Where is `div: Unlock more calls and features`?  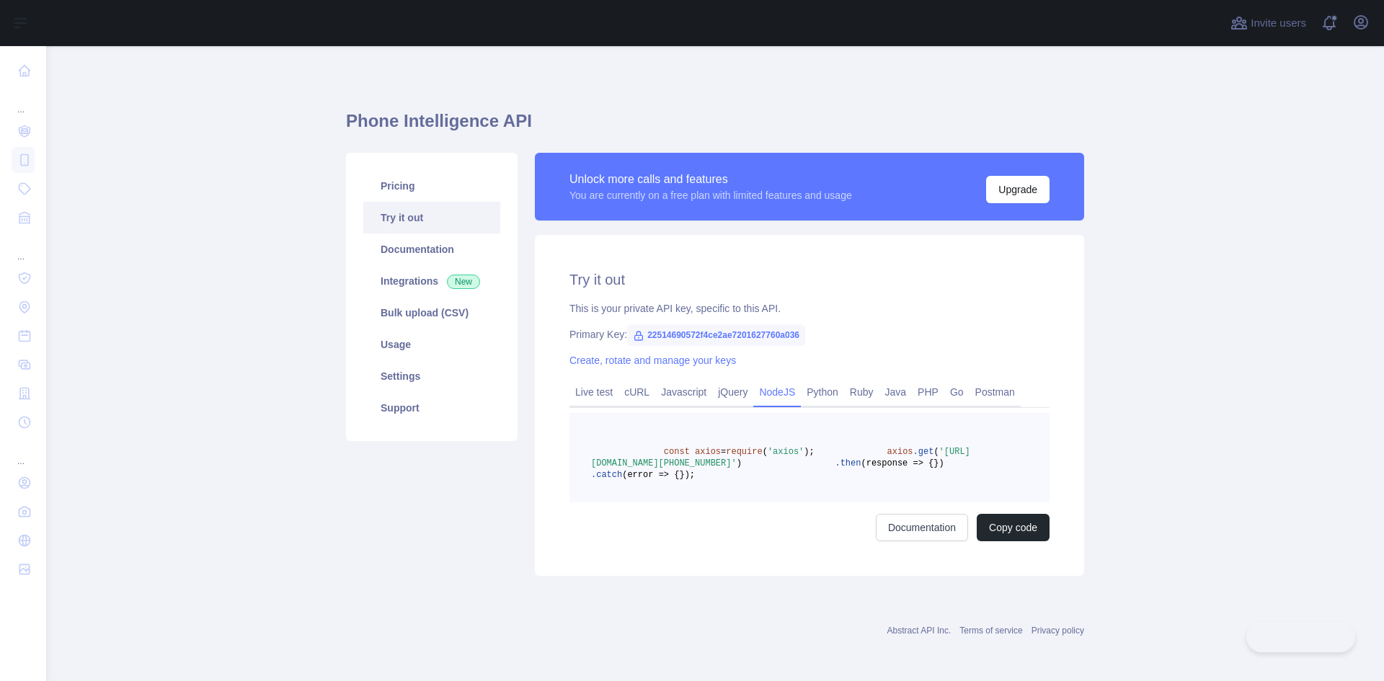
div: Unlock more calls and features is located at coordinates (711, 180).